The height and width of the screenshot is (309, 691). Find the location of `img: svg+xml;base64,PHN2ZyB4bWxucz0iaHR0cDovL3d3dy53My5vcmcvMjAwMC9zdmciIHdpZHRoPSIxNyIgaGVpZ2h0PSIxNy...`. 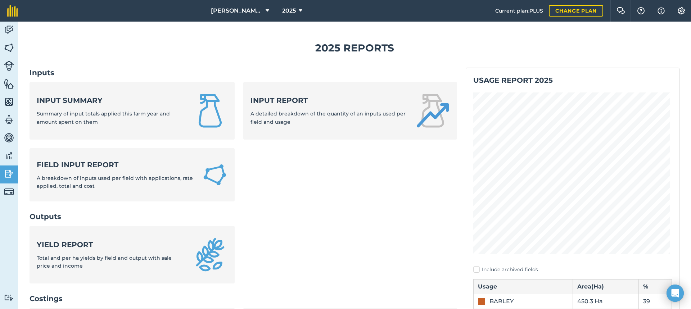

img: svg+xml;base64,PHN2ZyB4bWxucz0iaHR0cDovL3d3dy53My5vcmcvMjAwMC9zdmciIHdpZHRoPSIxNyIgaGVpZ2h0PSIxNy... is located at coordinates (661, 11).